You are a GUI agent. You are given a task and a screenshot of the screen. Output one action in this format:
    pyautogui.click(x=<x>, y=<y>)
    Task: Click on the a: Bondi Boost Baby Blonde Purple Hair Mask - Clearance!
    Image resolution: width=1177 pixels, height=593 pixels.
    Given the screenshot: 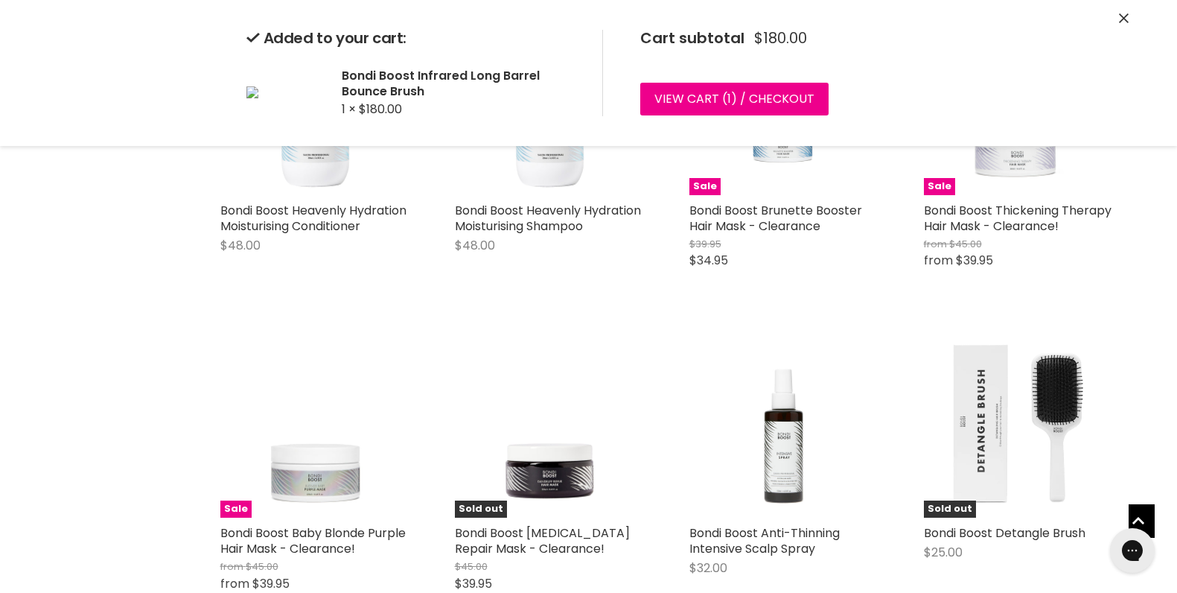 What is the action you would take?
    pyautogui.click(x=313, y=541)
    